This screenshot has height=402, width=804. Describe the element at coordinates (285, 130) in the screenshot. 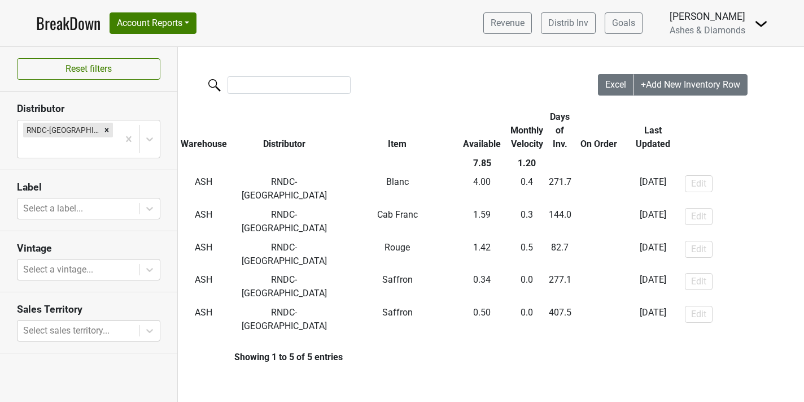

I see `th: Distributor: activate to sort column ascending` at that location.